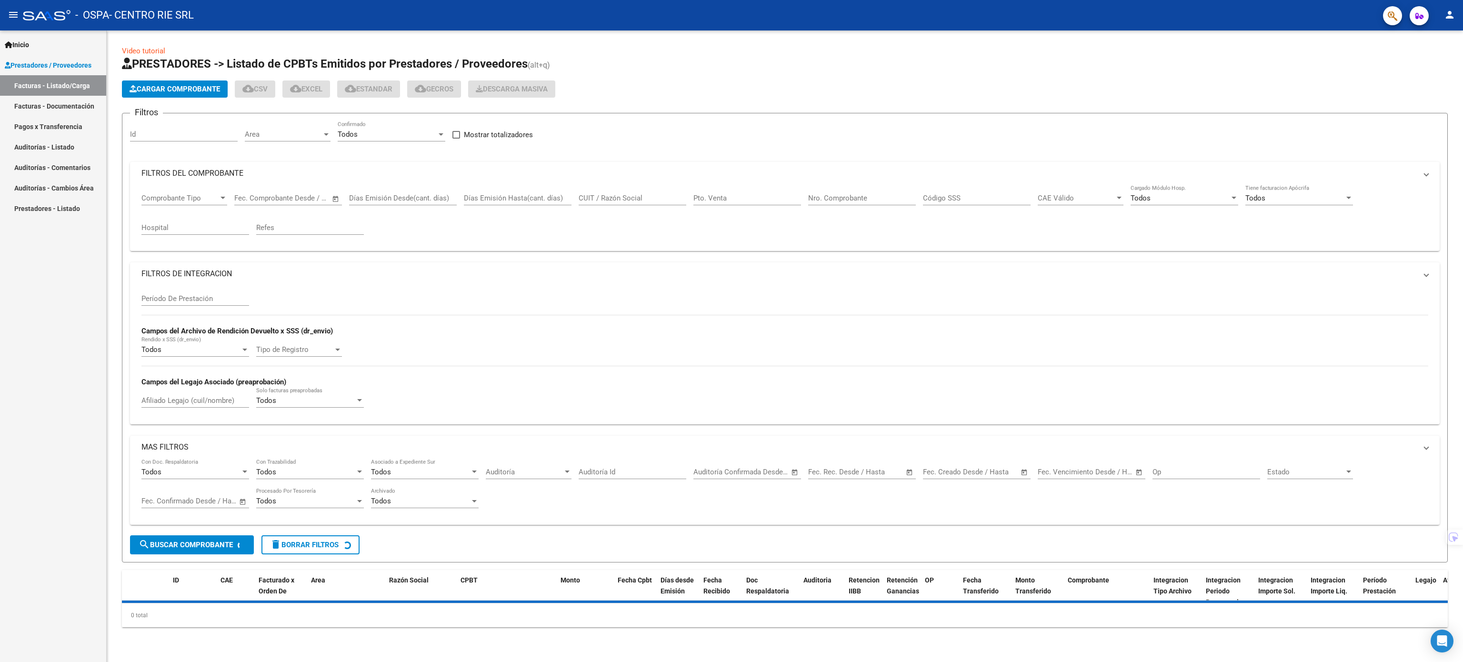 The image size is (1463, 662). I want to click on datatable-header-cell: Fecha Cpbt, so click(635, 591).